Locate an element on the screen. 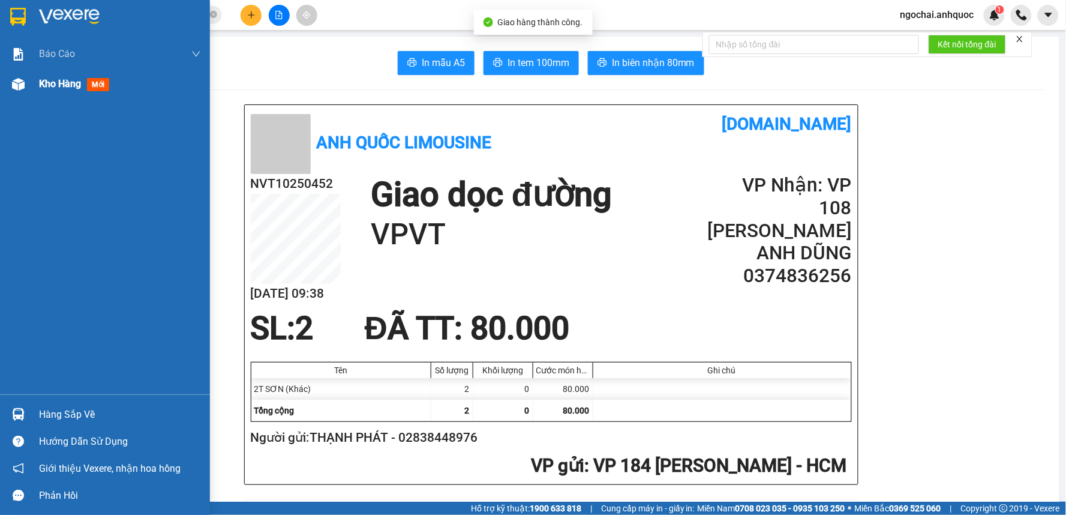  span: Hỗ trợ kỹ thuật: is located at coordinates (526, 508).